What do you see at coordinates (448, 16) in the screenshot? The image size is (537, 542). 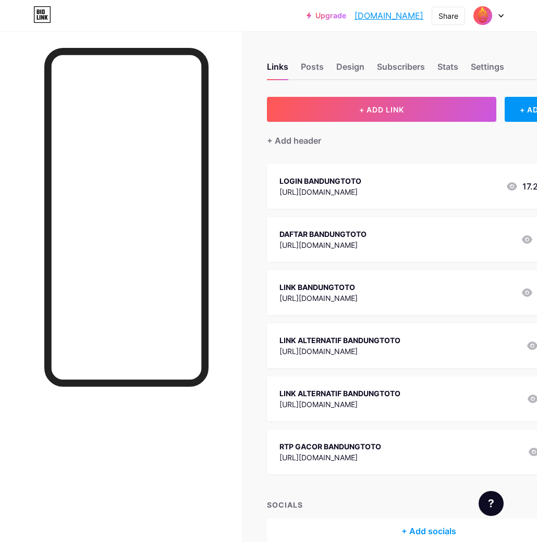 I see `div: Share` at bounding box center [448, 16].